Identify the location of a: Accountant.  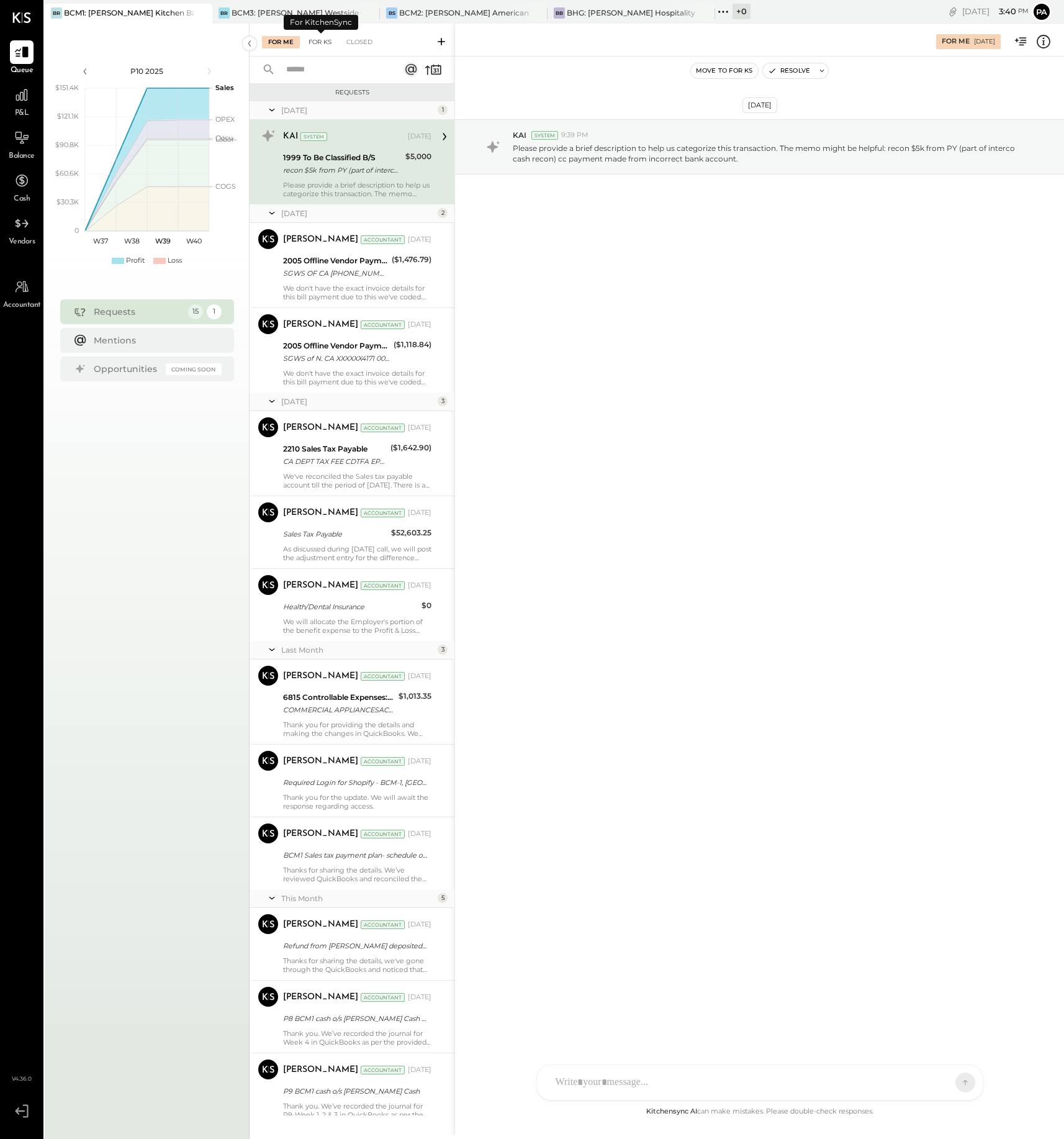
(22, 293).